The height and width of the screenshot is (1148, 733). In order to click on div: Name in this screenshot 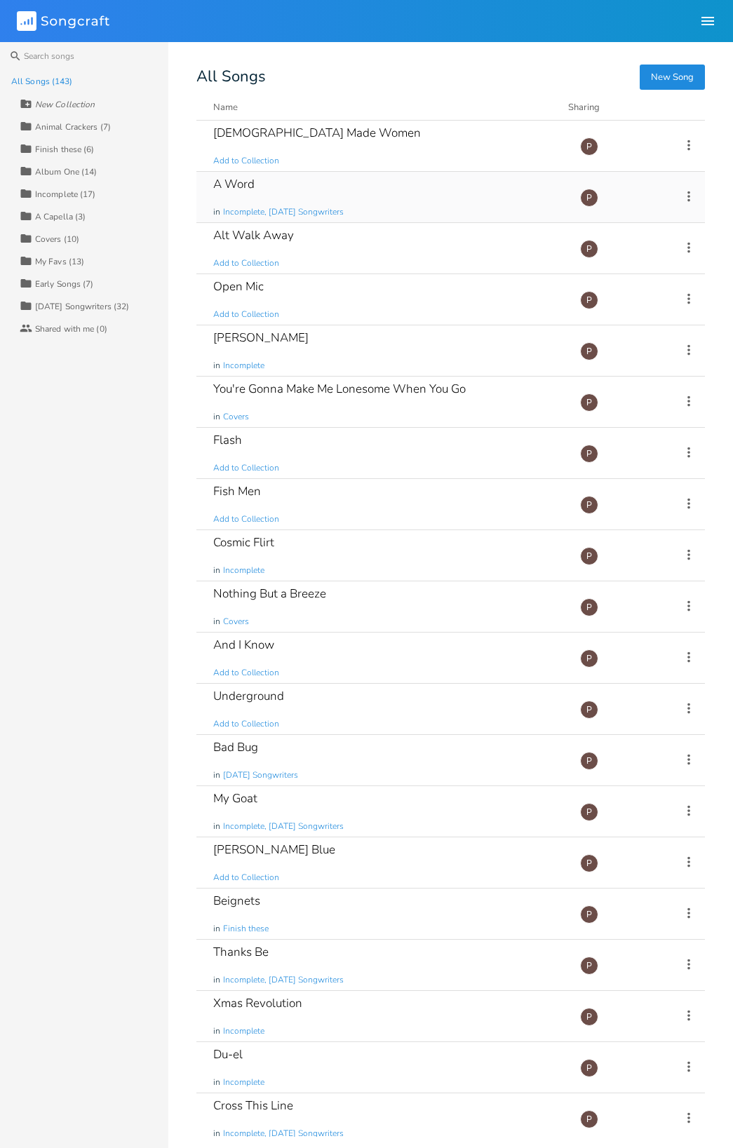, I will do `click(225, 107)`.